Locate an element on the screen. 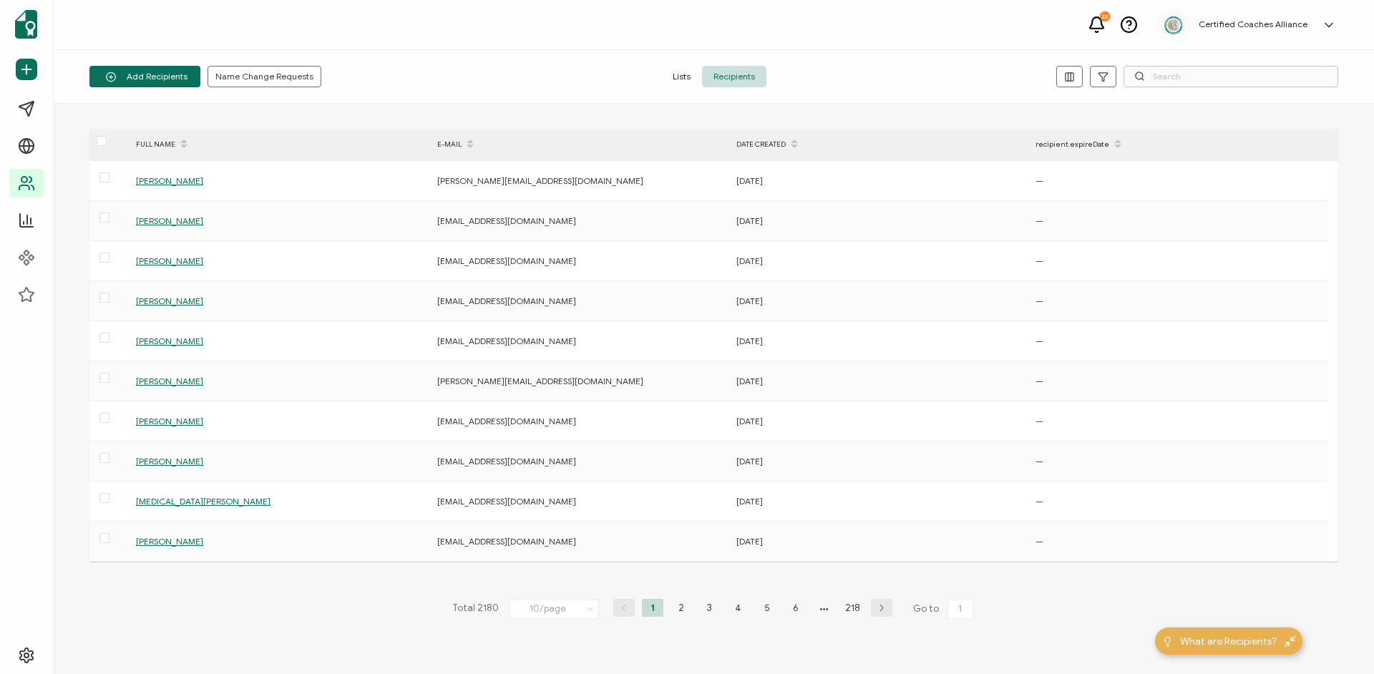 Image resolution: width=1374 pixels, height=674 pixels. img: sertifier-logomark-colored.svg is located at coordinates (26, 24).